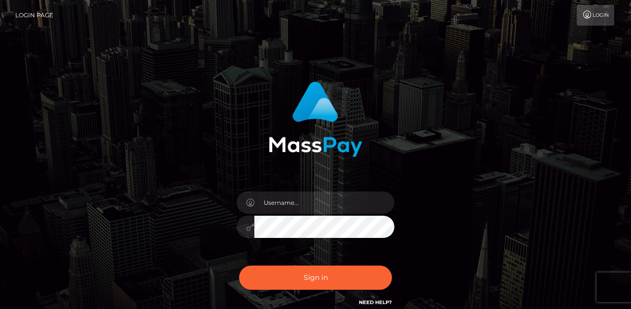  Describe the element at coordinates (34, 15) in the screenshot. I see `a: Login Page` at that location.